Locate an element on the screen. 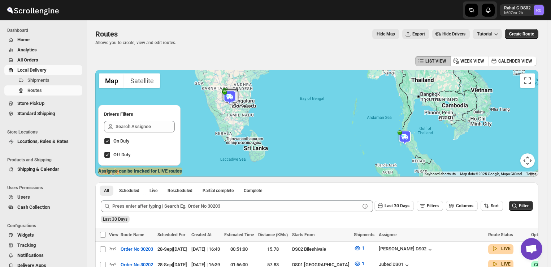 The width and height of the screenshot is (551, 267). a: Open this area in Google Maps (opens a new window) is located at coordinates (109, 172).